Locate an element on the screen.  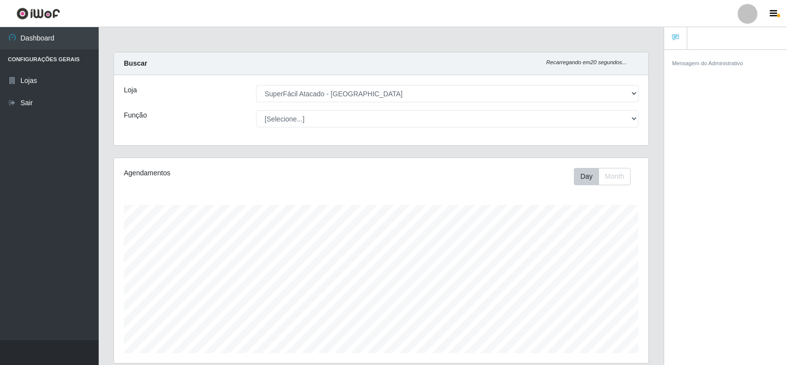
div: First group is located at coordinates (602, 176).